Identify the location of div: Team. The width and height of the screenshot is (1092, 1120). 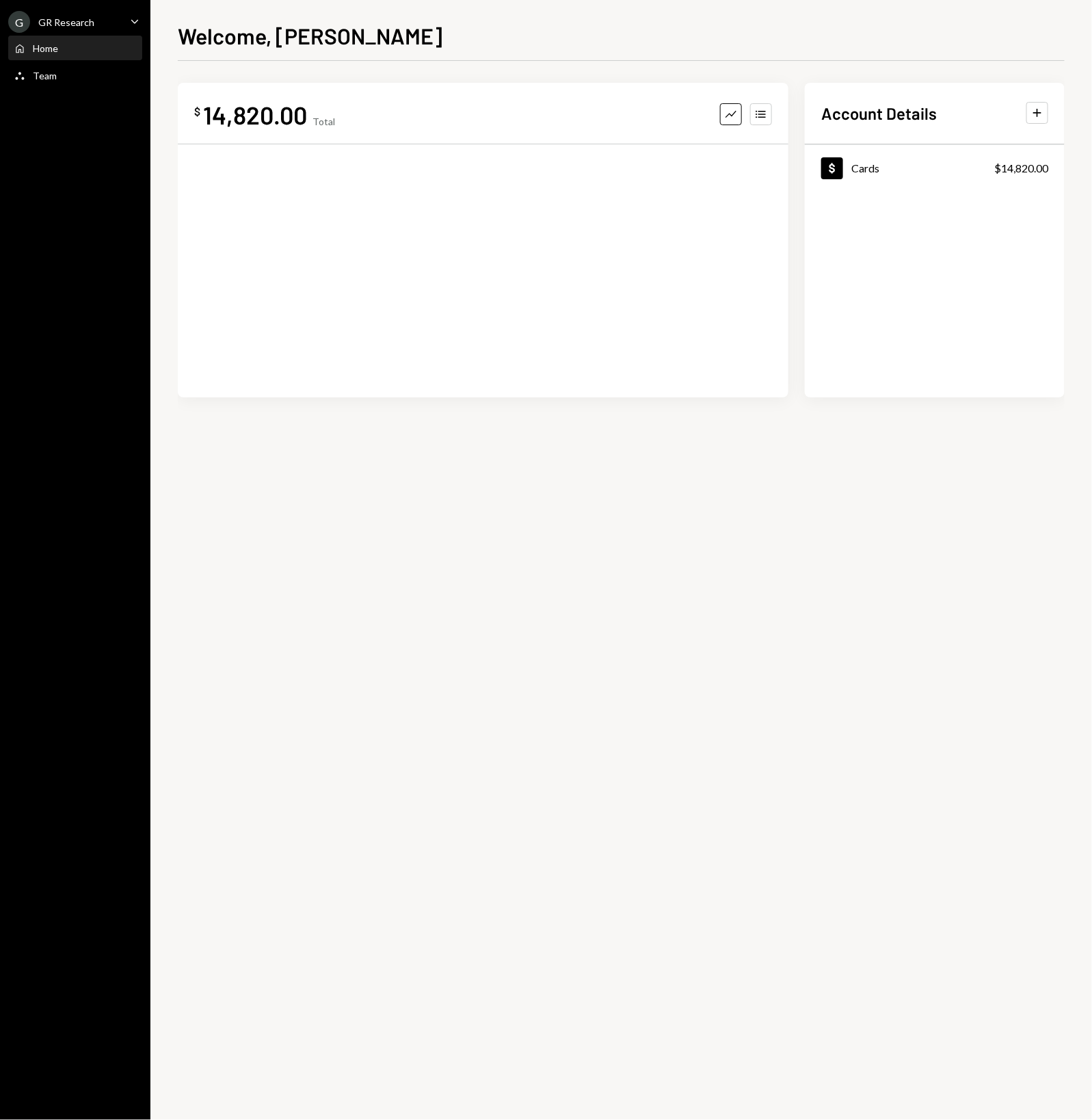
(45, 75).